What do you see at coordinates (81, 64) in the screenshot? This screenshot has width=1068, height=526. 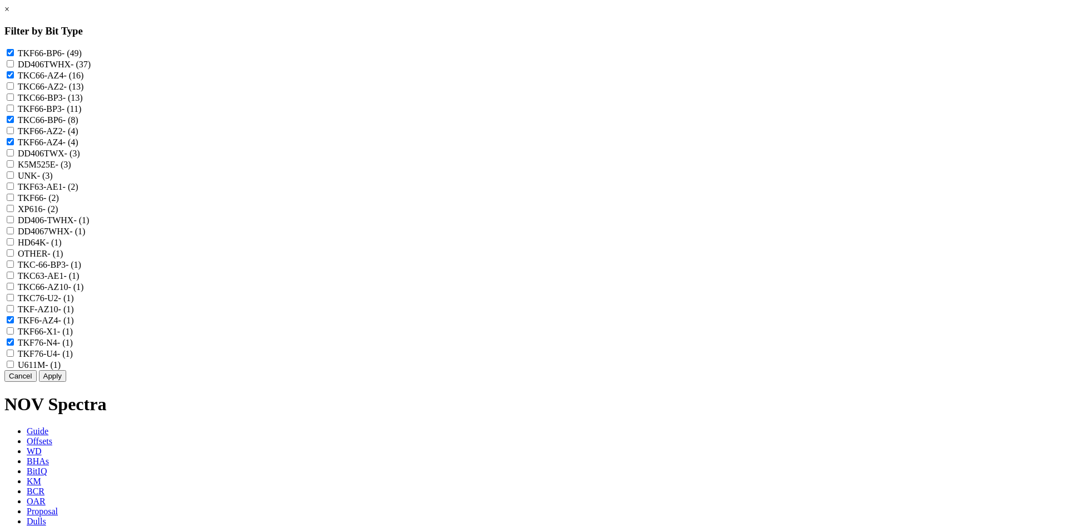 I see `span: - (37)` at bounding box center [81, 64].